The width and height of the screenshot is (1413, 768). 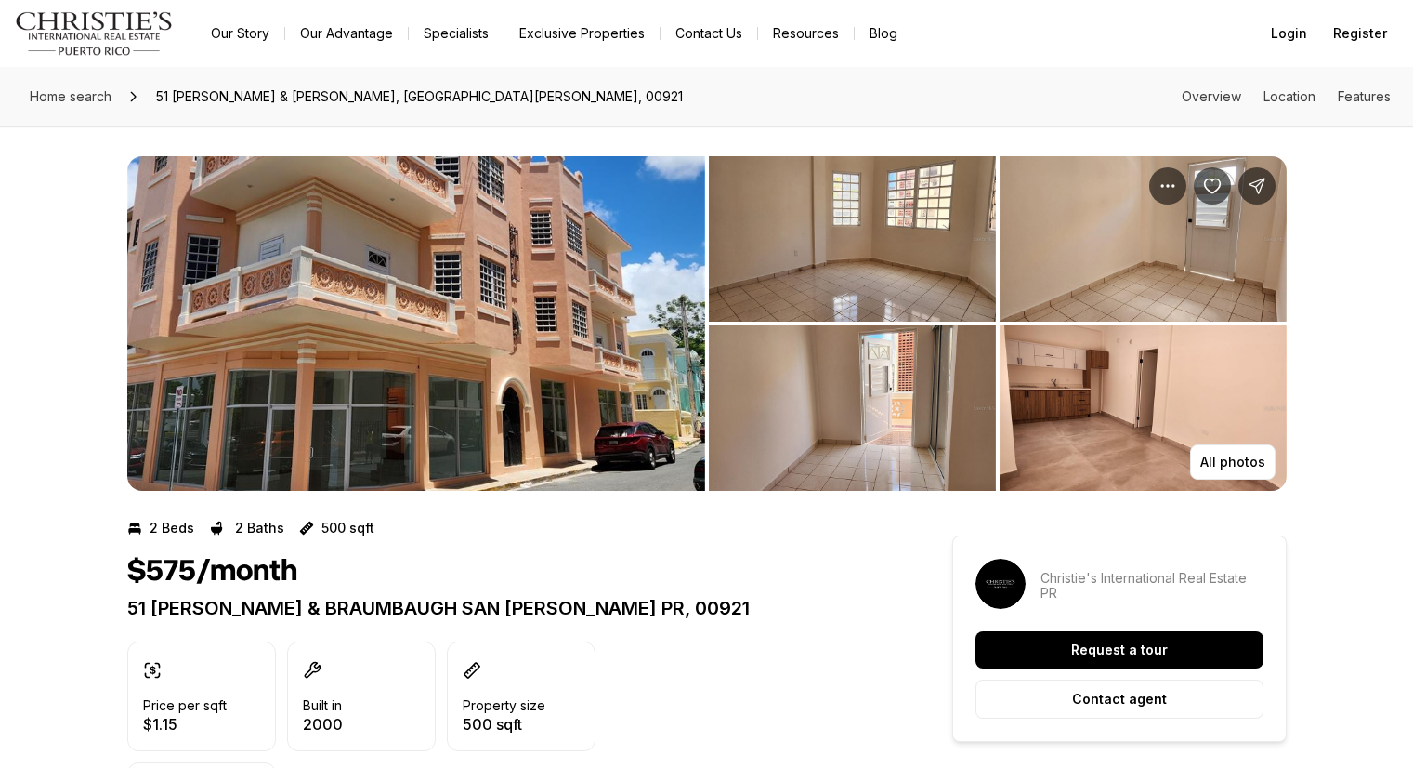 I want to click on nav: Page section menu, so click(x=1286, y=97).